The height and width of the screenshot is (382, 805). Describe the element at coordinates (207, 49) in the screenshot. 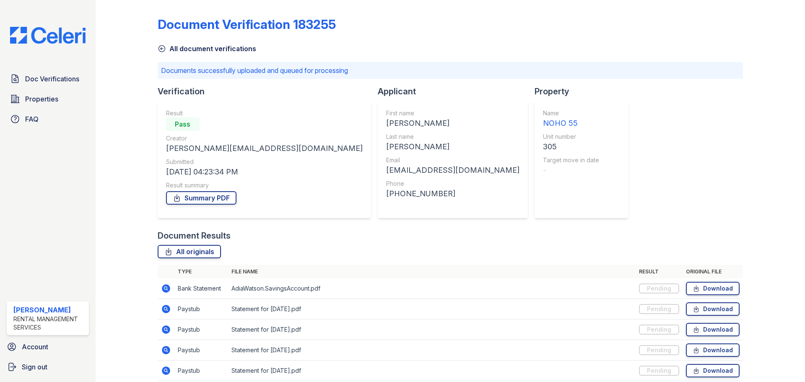

I see `a: All document verifications` at that location.